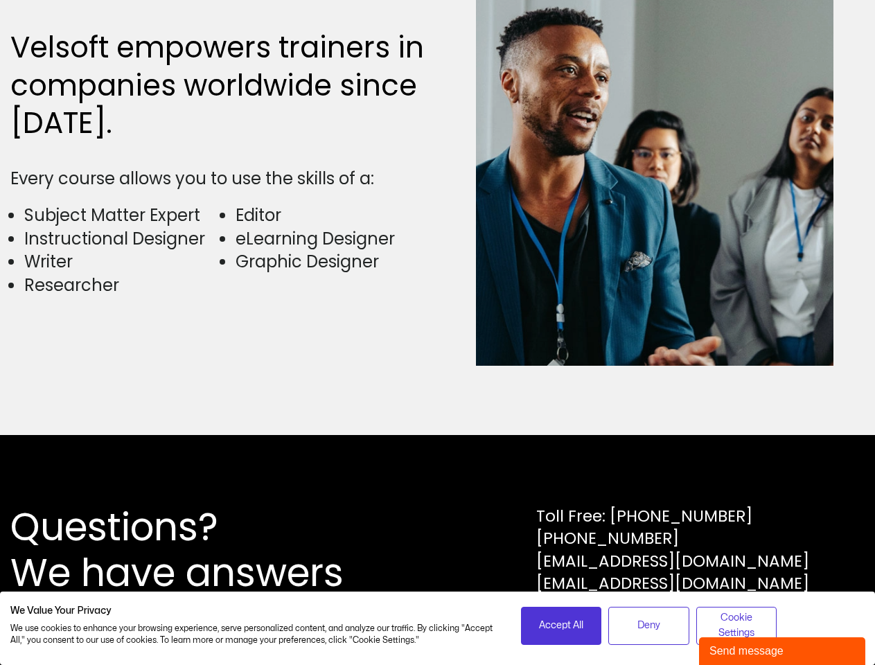  Describe the element at coordinates (202, 550) in the screenshot. I see `h2: Questions? We have answers` at that location.